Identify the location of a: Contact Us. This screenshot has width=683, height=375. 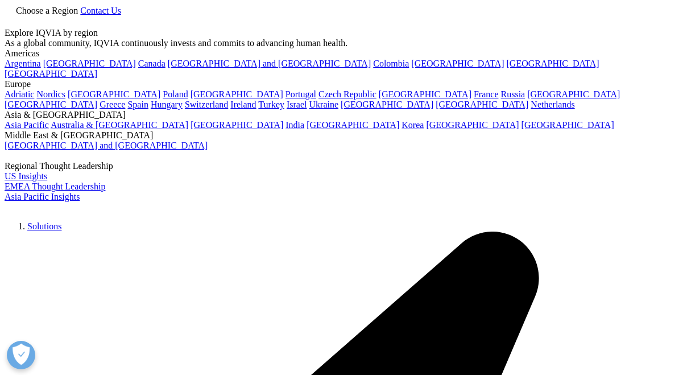
(101, 10).